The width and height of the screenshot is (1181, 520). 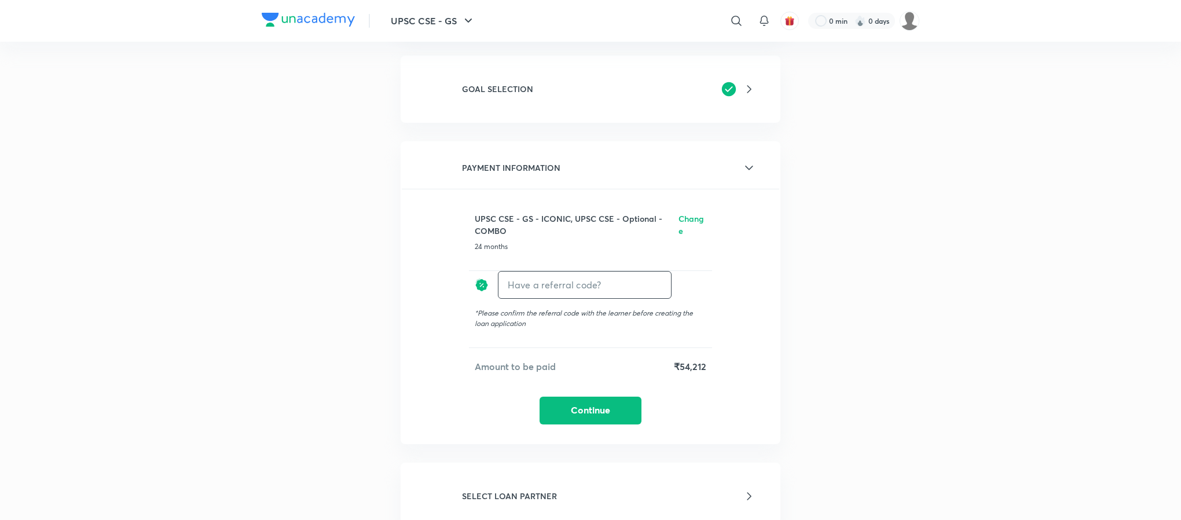 I want to click on span: Please confirm the referral code with the learner before creating the loan application, so click(x=584, y=318).